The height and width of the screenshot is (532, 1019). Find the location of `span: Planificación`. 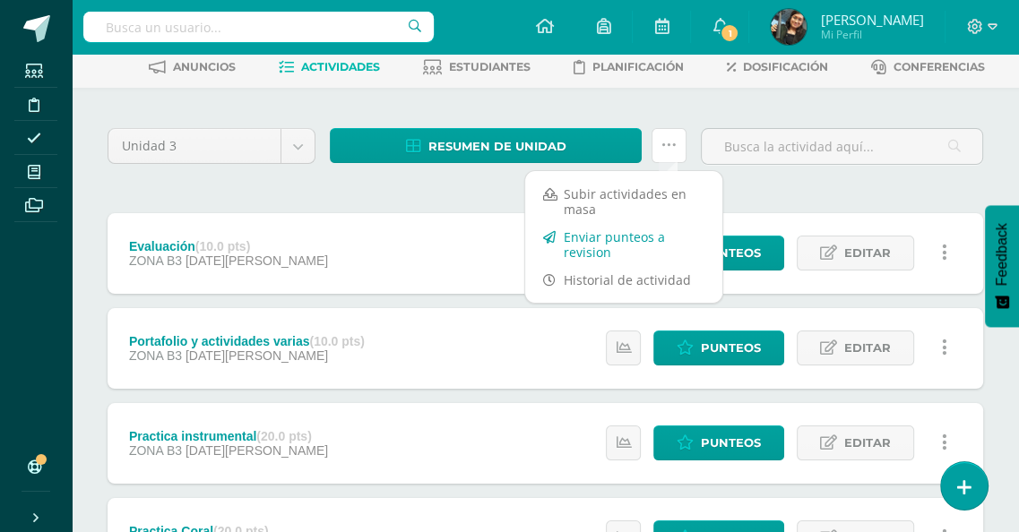

span: Planificación is located at coordinates (638, 66).